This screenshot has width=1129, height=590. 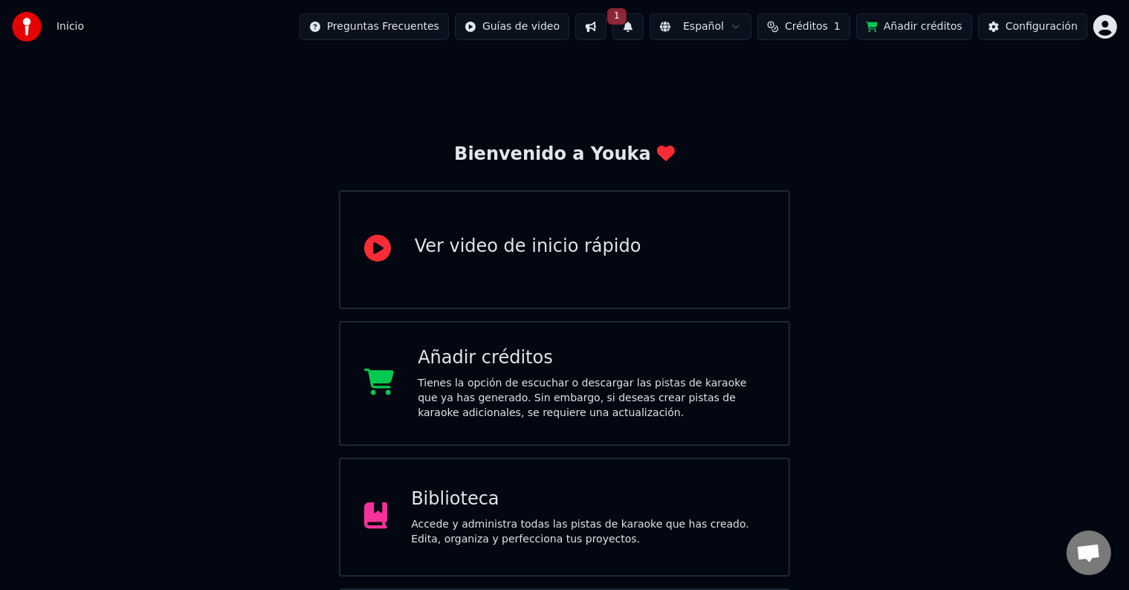 What do you see at coordinates (374, 27) in the screenshot?
I see `button: Preguntas Frecuentes` at bounding box center [374, 27].